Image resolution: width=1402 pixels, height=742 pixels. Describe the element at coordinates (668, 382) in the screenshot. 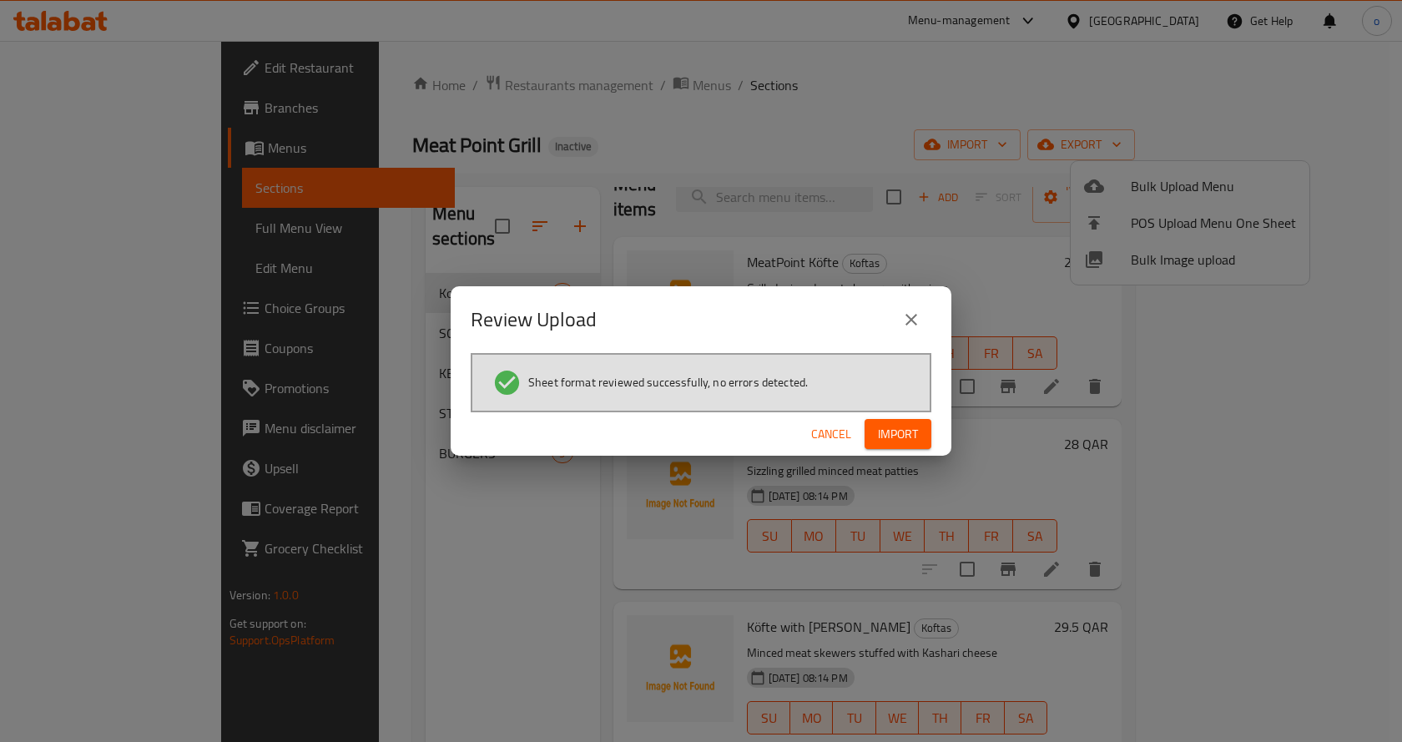

I see `span: Sheet format reviewed successfully, no errors detected.` at that location.